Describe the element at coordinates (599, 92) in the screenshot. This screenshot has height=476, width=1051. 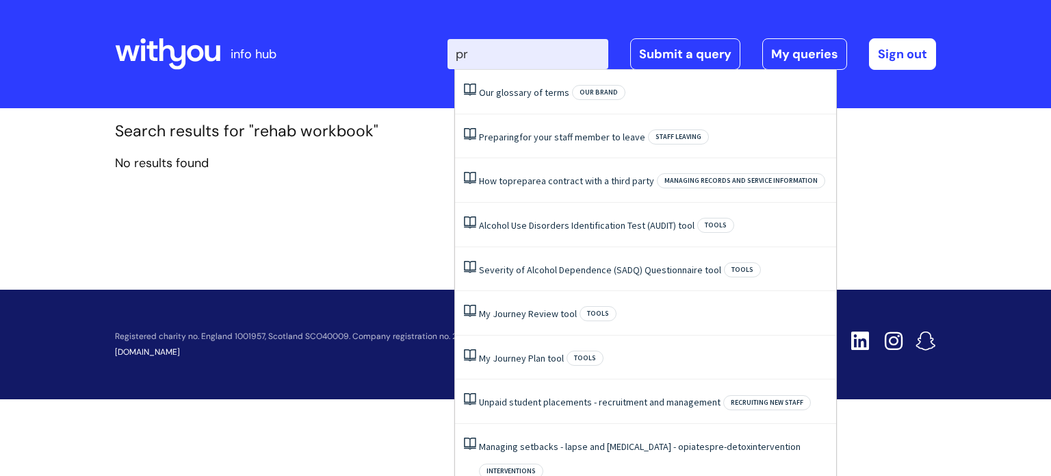
I see `span: Our brand` at that location.